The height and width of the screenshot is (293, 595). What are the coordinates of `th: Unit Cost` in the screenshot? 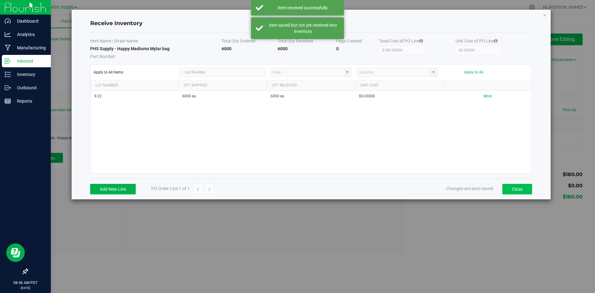 It's located at (399, 86).